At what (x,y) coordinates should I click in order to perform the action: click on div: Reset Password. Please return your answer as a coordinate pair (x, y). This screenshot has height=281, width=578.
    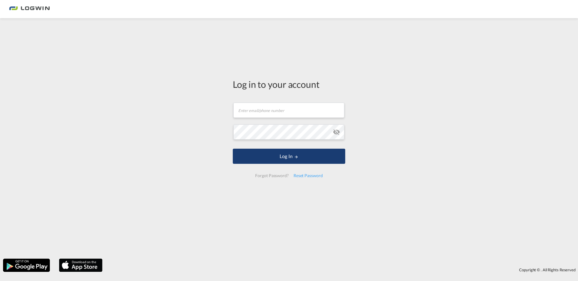
    Looking at the image, I should click on (308, 175).